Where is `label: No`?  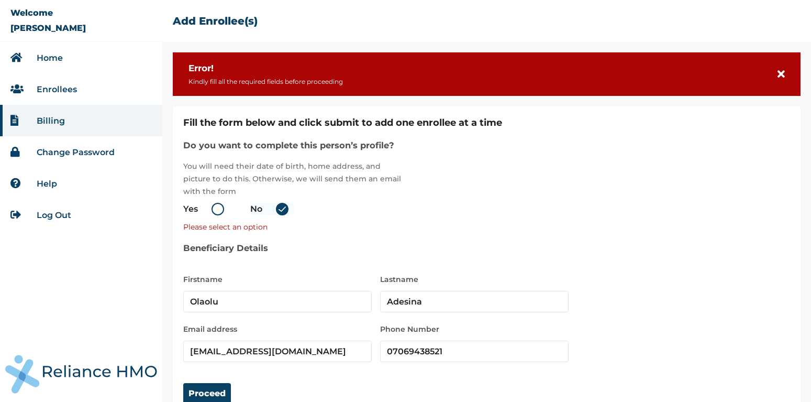
label: No is located at coordinates (272, 209).